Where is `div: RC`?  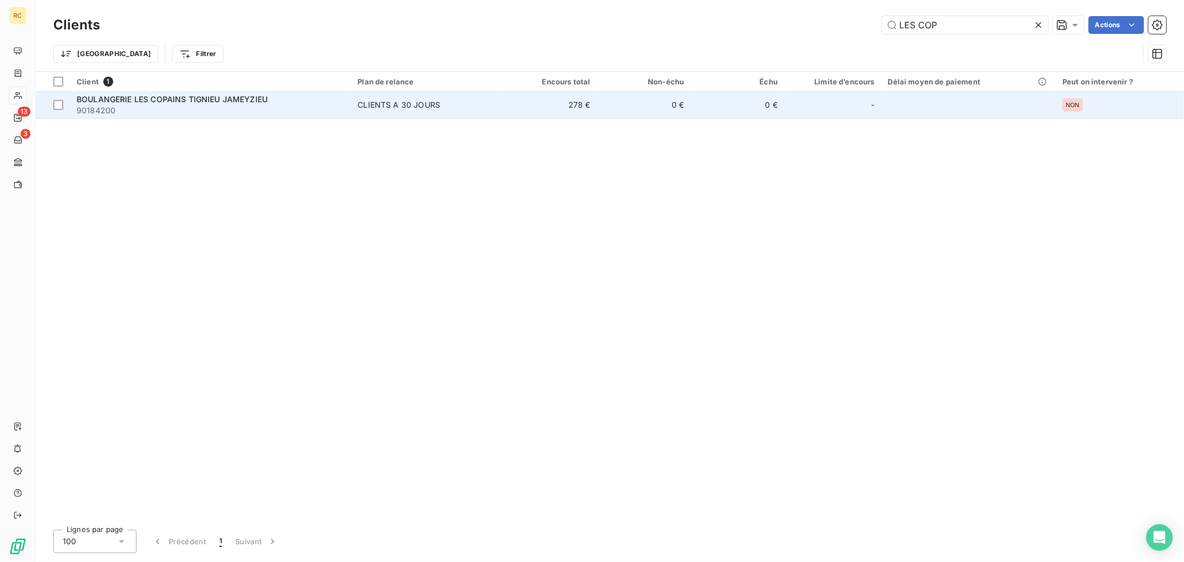
div: RC is located at coordinates (18, 16).